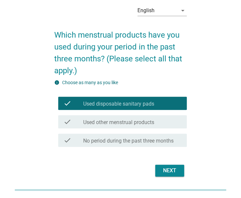 The width and height of the screenshot is (241, 198). Describe the element at coordinates (119, 104) in the screenshot. I see `label: Used disposable sanitary pads` at that location.